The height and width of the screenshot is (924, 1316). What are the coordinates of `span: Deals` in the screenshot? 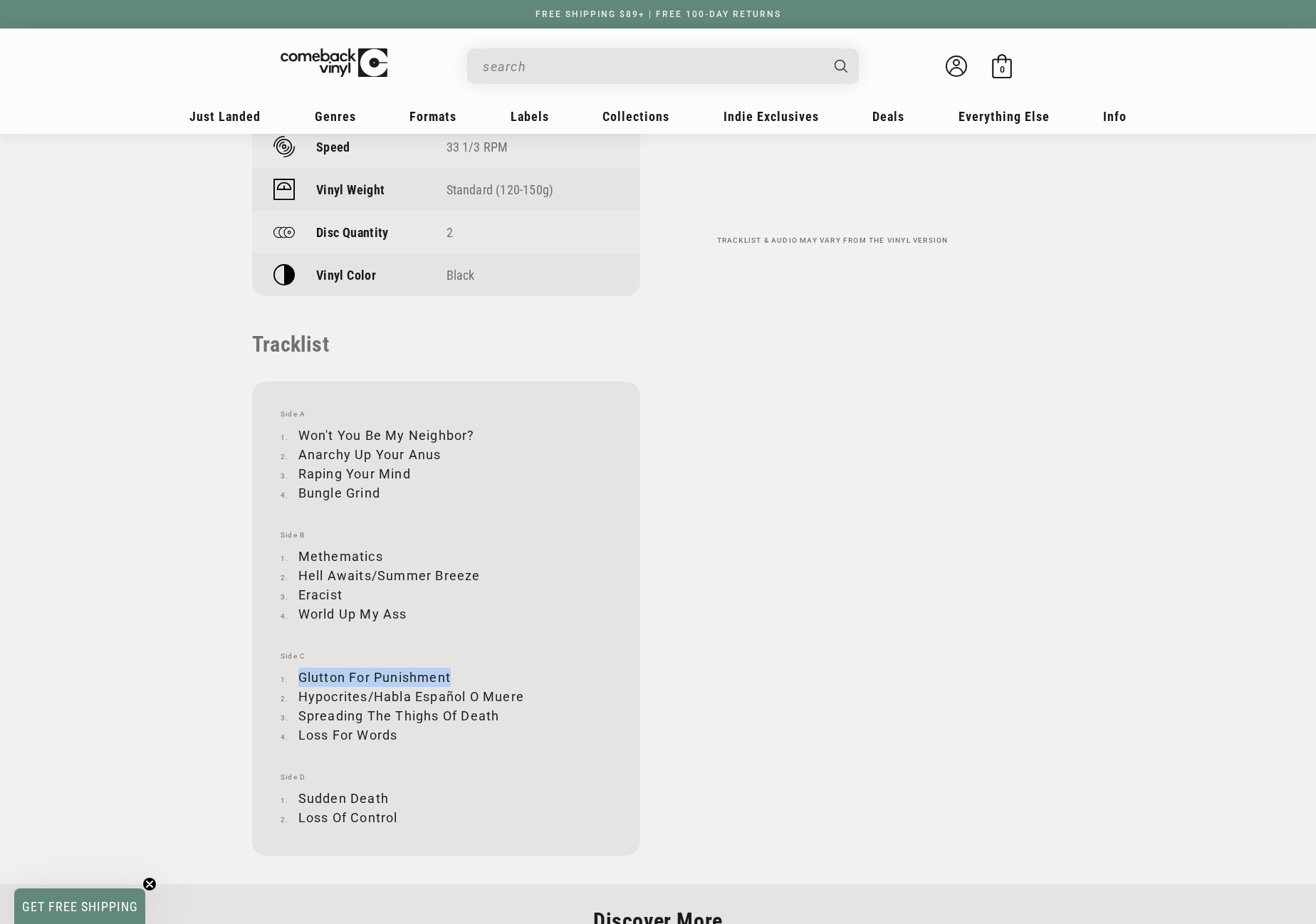 It's located at (888, 116).